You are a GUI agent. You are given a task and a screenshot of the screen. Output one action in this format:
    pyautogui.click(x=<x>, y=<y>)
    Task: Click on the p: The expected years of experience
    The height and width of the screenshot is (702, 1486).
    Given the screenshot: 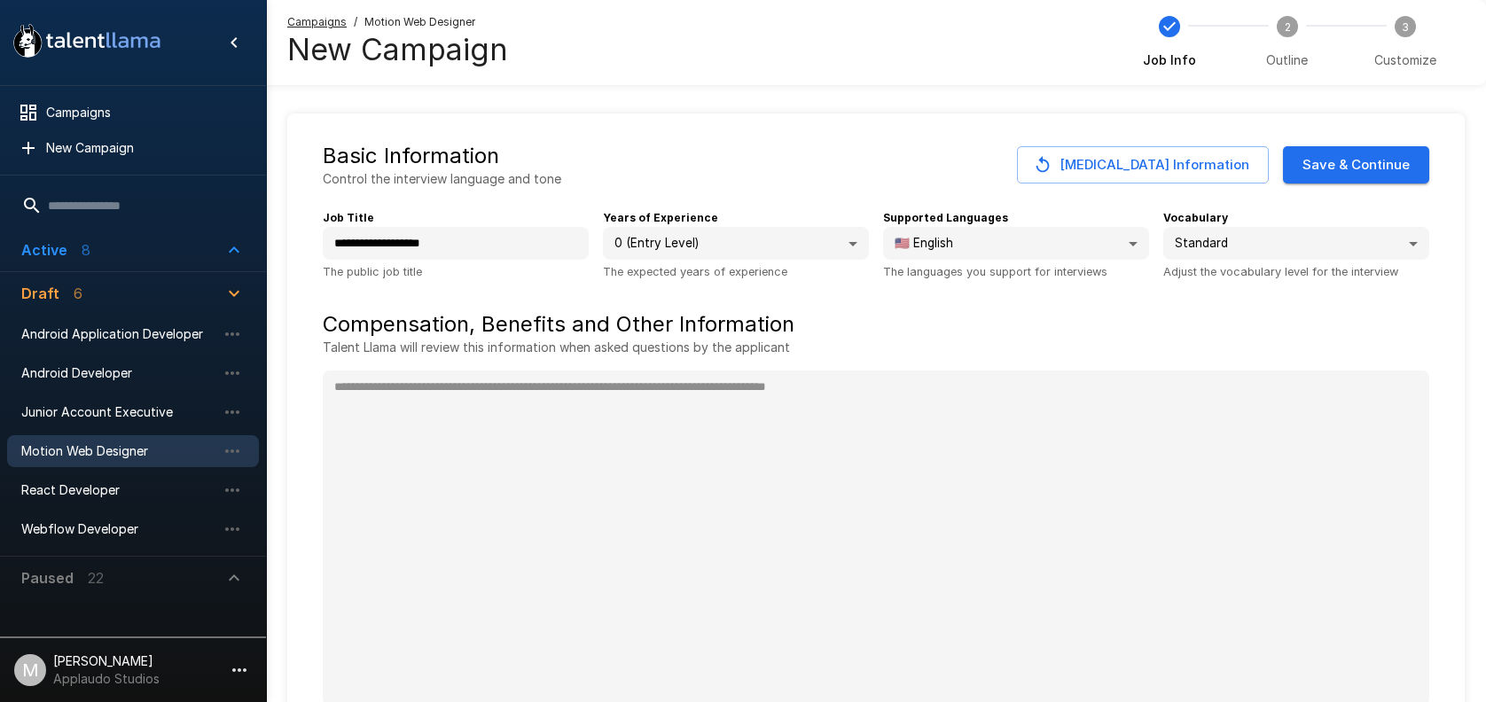 What is the action you would take?
    pyautogui.click(x=736, y=271)
    